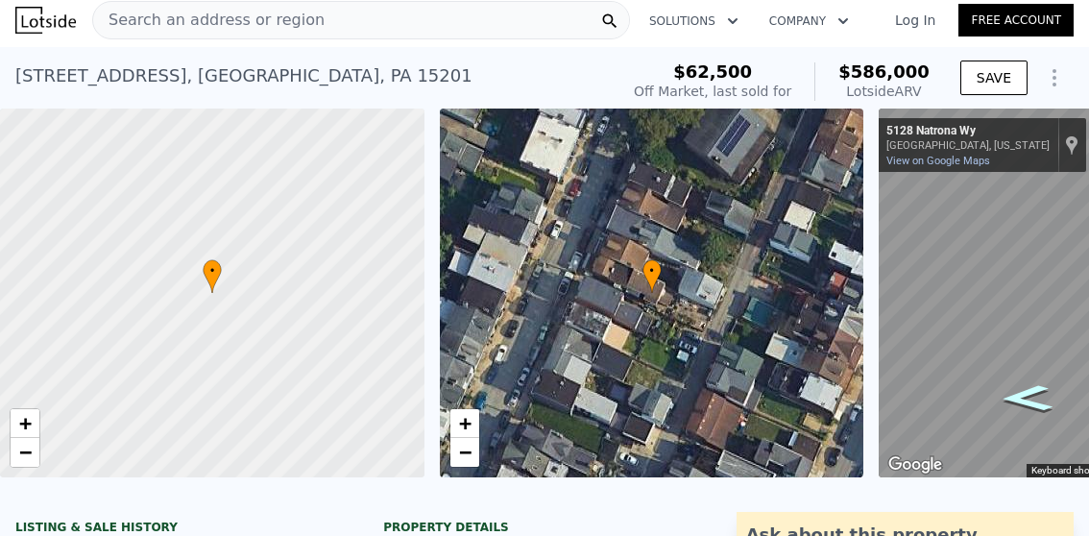 This screenshot has width=1089, height=536. I want to click on div: Lotside ARV, so click(884, 91).